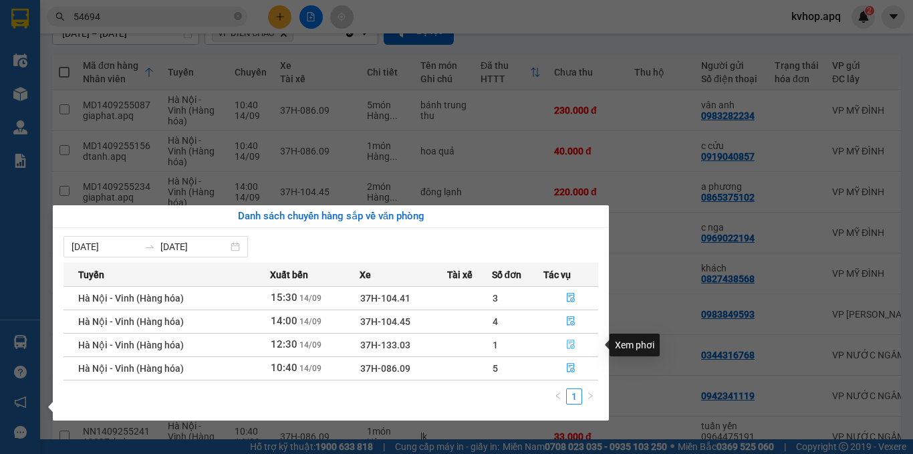 The height and width of the screenshot is (454, 913). Describe the element at coordinates (574, 396) in the screenshot. I see `li: 1` at that location.